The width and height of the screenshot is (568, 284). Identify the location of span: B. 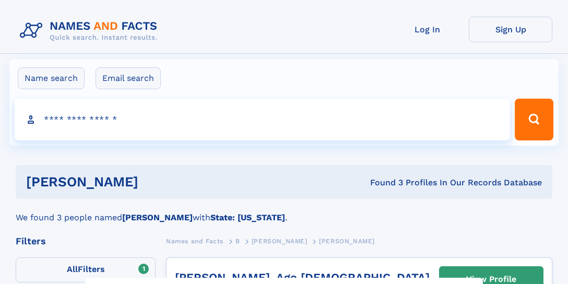
(238, 241).